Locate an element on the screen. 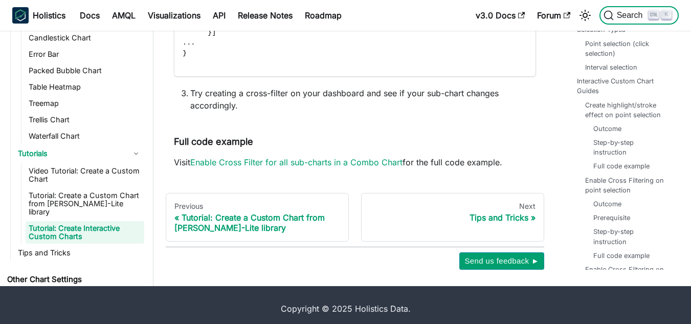 This screenshot has height=324, width=691. a: Candlestick Chart is located at coordinates (85, 38).